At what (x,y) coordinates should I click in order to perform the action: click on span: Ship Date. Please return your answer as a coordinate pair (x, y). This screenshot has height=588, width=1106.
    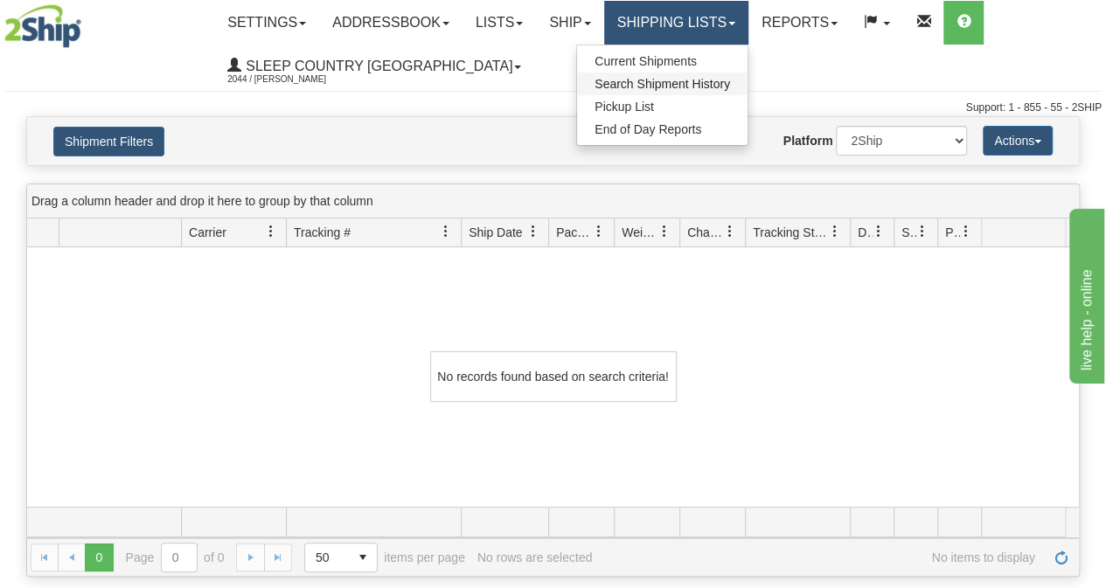
    Looking at the image, I should click on (495, 233).